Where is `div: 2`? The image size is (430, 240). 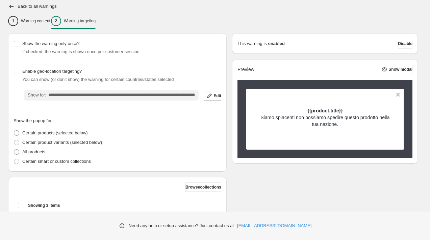 div: 2 is located at coordinates (56, 21).